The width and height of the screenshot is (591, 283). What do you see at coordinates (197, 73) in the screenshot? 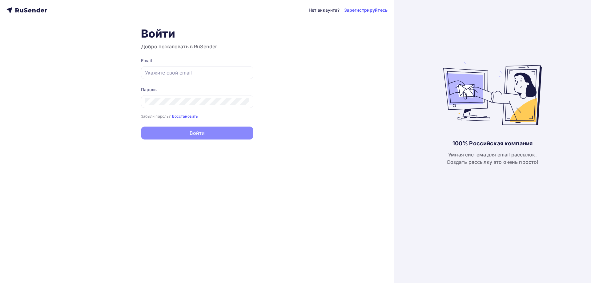
I see `input: Укажите свой email` at bounding box center [197, 73].